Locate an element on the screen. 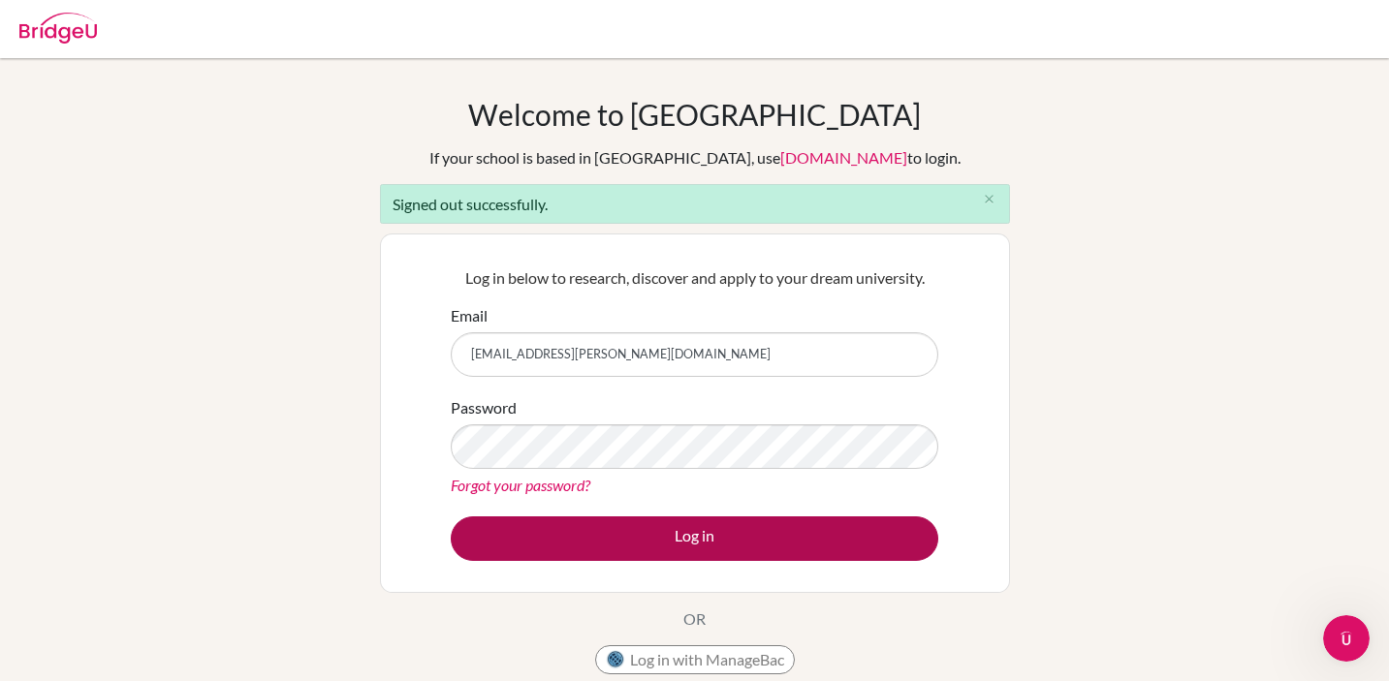 This screenshot has height=681, width=1389. a: Forgot your password? is located at coordinates (520, 485).